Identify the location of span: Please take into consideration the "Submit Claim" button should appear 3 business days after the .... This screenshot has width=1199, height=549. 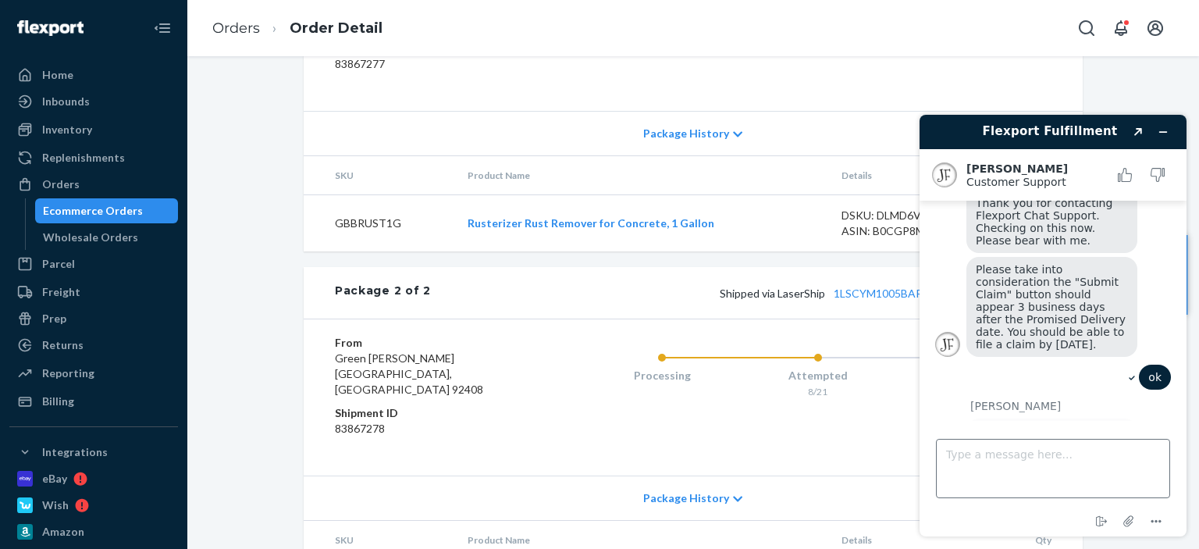
(145, 205).